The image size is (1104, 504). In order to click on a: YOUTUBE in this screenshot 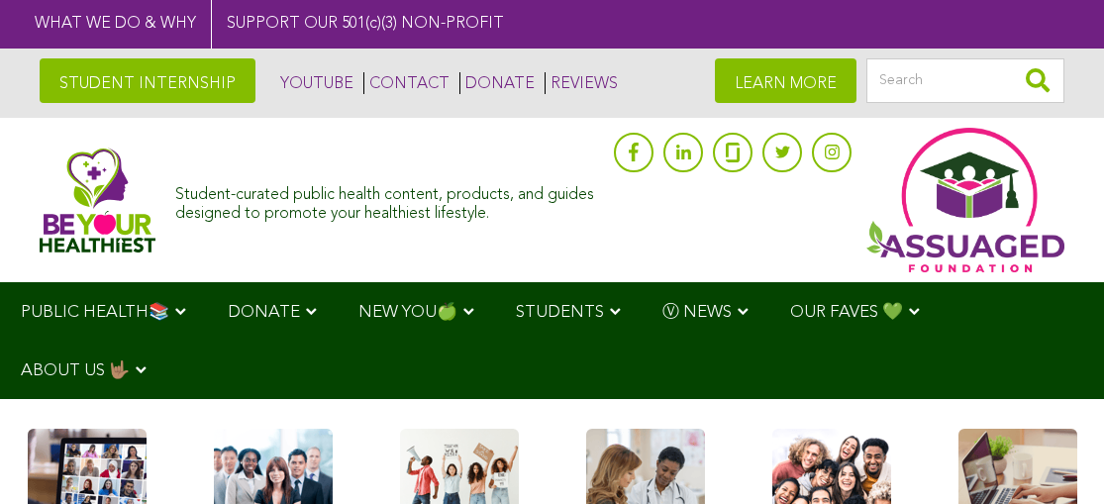, I will do `click(314, 83)`.